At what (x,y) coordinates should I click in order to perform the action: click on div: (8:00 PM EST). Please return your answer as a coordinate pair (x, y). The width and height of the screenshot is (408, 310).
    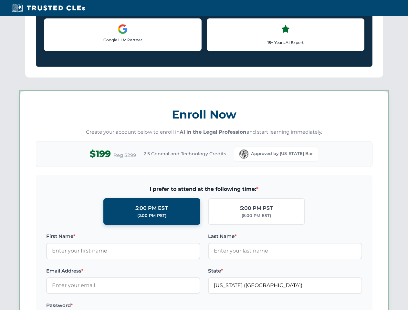
    Looking at the image, I should click on (256, 216).